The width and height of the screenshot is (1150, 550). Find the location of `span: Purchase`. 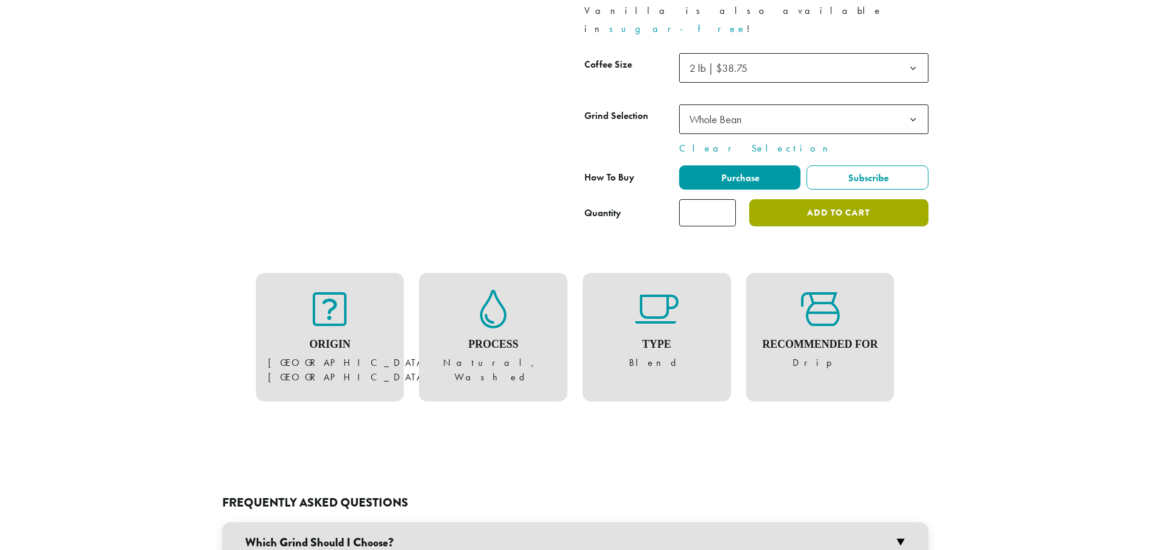

span: Purchase is located at coordinates (739, 177).